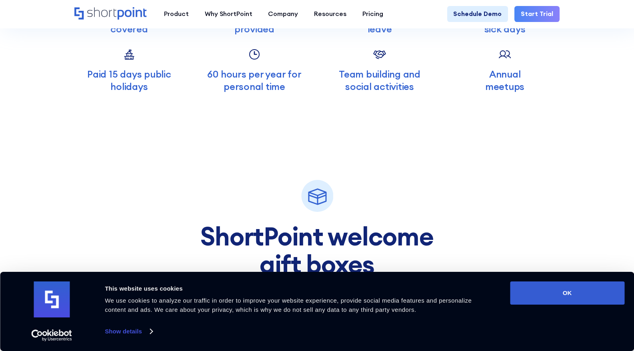 This screenshot has height=351, width=634. Describe the element at coordinates (298, 289) in the screenshot. I see `div: This website uses cookies` at that location.